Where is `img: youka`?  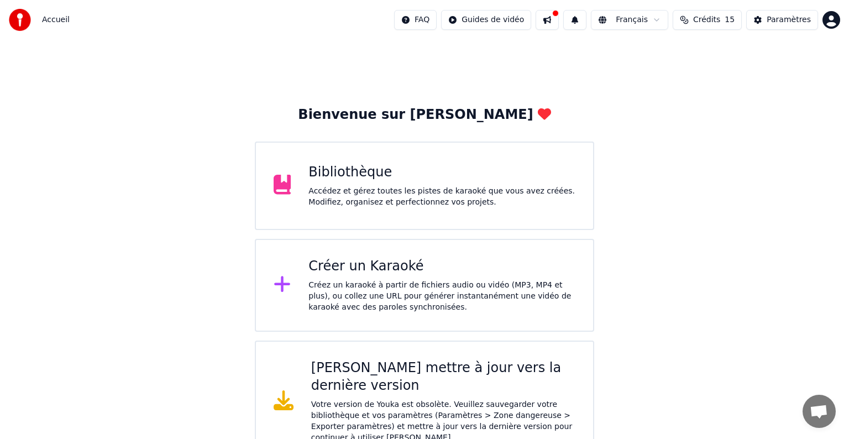 img: youka is located at coordinates (20, 20).